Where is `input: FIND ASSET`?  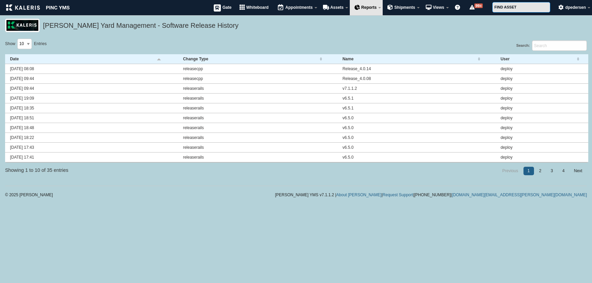
input: FIND ASSET is located at coordinates (521, 7).